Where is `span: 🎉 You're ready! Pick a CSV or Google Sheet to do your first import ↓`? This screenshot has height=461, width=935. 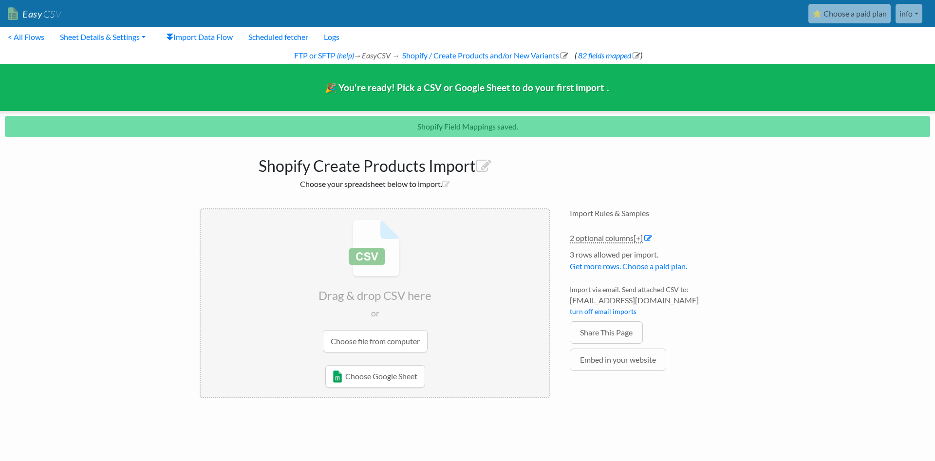 span: 🎉 You're ready! Pick a CSV or Google Sheet to do your first import ↓ is located at coordinates (468, 87).